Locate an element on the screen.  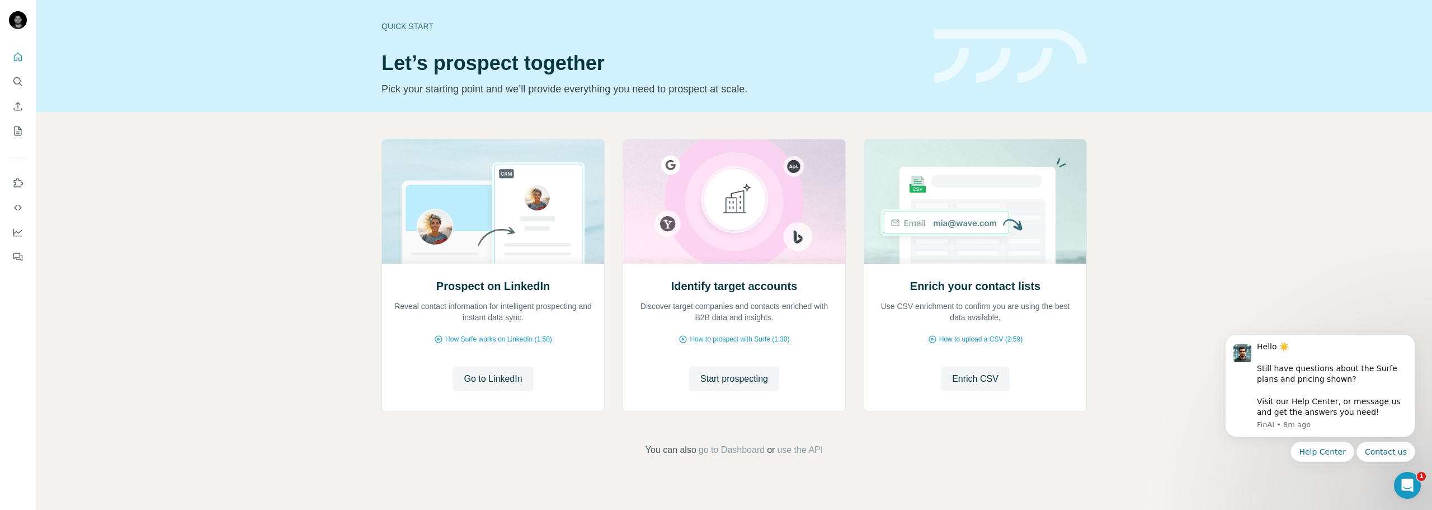
button: Use Surfe API is located at coordinates (18, 208).